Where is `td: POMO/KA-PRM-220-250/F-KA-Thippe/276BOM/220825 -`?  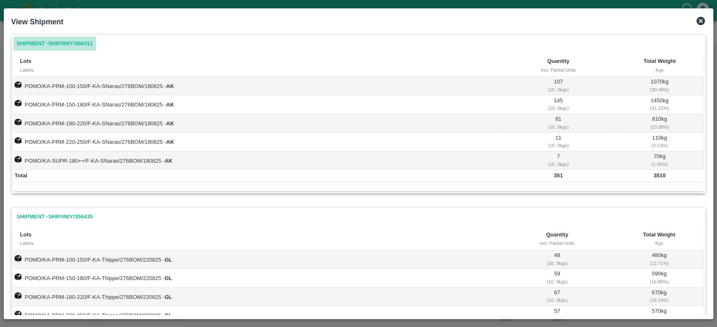 td: POMO/KA-PRM-220-250/F-KA-Thippe/276BOM/220825 - is located at coordinates (257, 316).